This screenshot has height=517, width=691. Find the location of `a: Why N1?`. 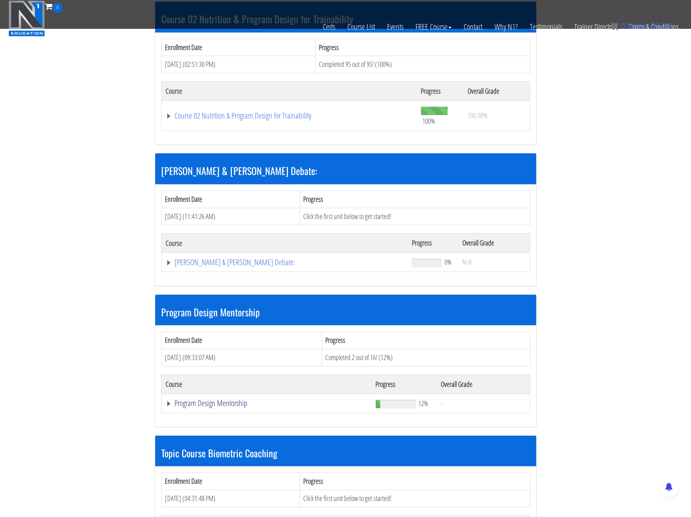

a: Why N1? is located at coordinates (506, 27).